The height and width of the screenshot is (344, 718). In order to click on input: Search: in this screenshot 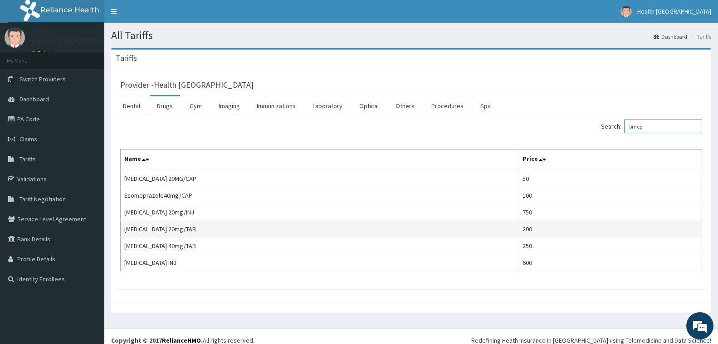, I will do `click(664, 126)`.